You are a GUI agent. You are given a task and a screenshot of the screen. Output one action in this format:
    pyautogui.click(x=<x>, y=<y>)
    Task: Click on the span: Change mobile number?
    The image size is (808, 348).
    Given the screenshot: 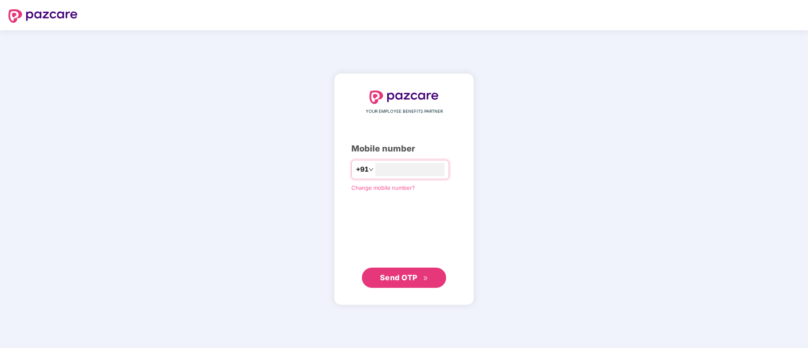 What is the action you would take?
    pyautogui.click(x=383, y=188)
    